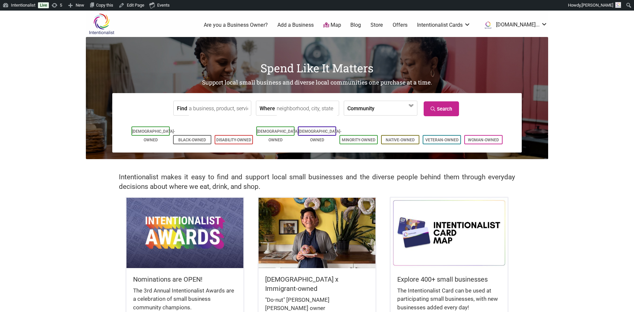 This screenshot has width=634, height=312. Describe the element at coordinates (219, 108) in the screenshot. I see `input: a business, product, service` at that location.